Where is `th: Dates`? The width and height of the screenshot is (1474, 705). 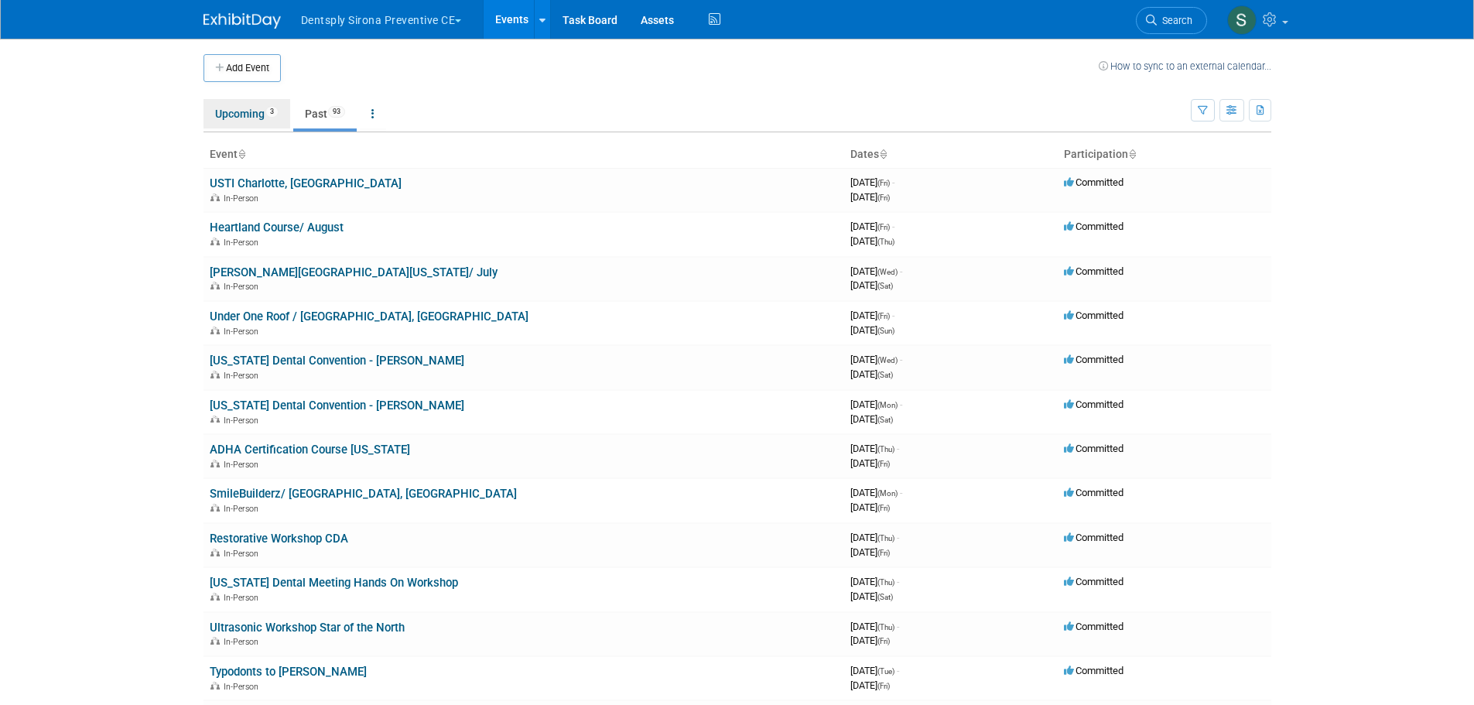 th: Dates is located at coordinates (951, 155).